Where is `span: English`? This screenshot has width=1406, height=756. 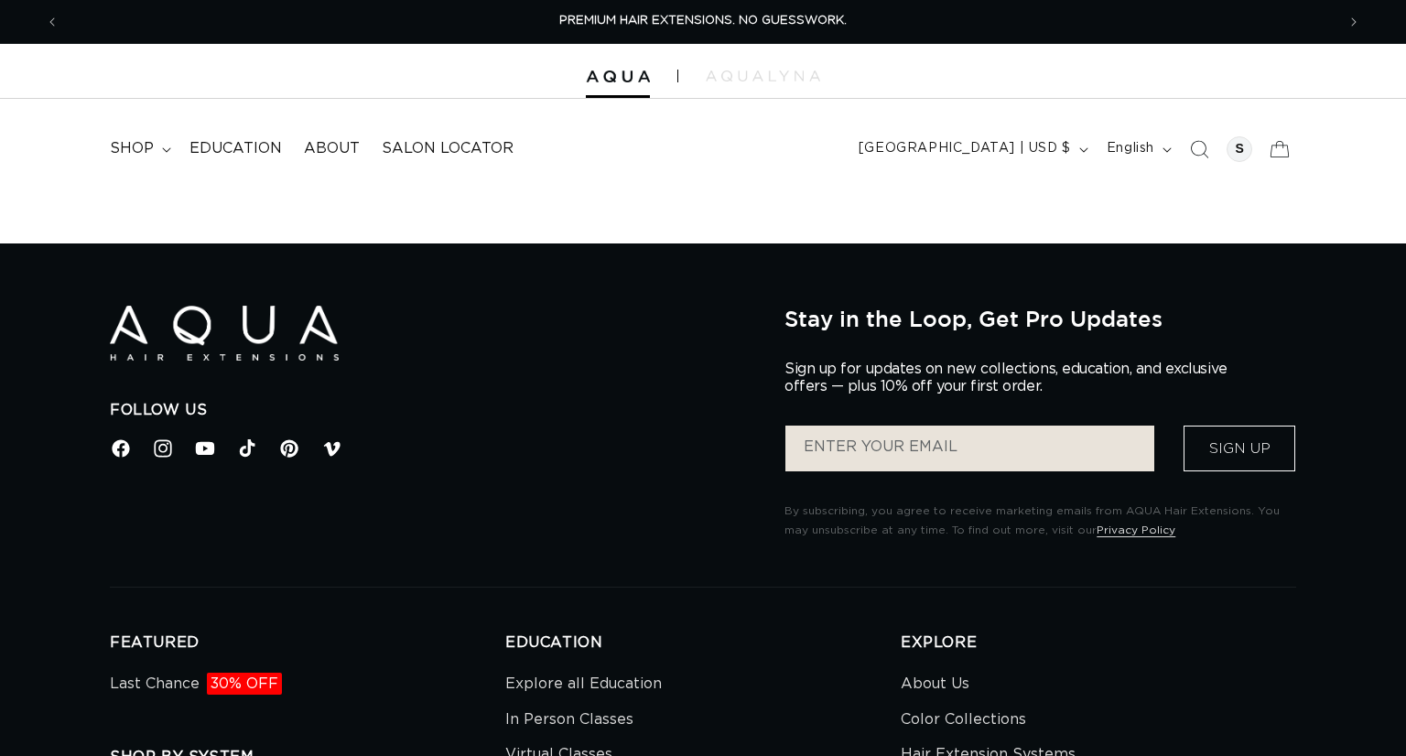 span: English is located at coordinates (1131, 148).